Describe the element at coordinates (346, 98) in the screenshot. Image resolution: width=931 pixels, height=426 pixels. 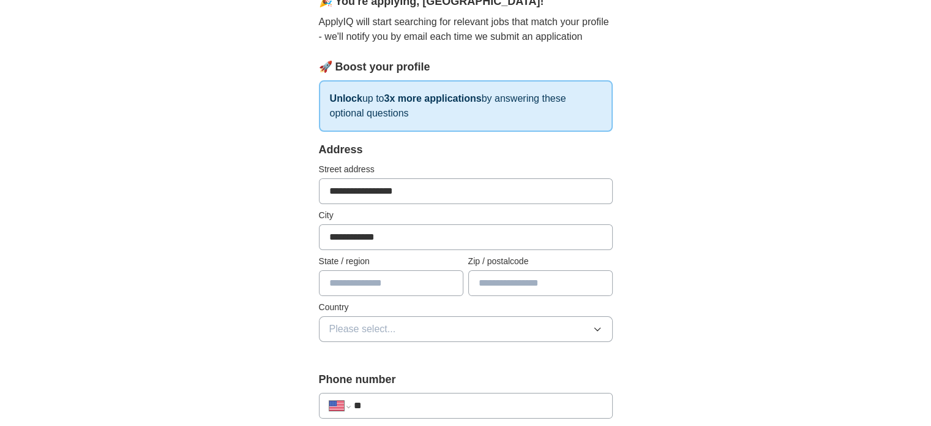
I see `strong: Unlock` at that location.